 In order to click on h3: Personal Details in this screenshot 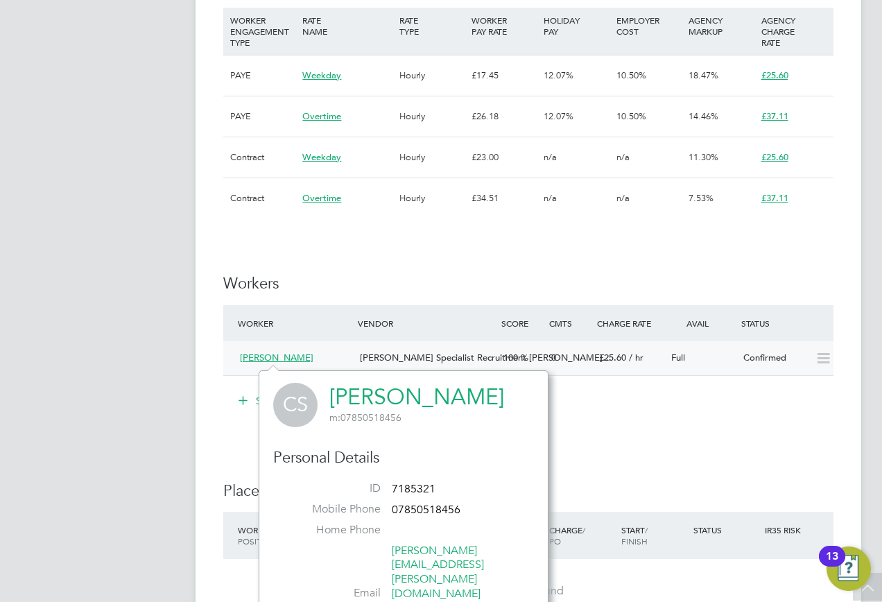, I will do `click(403, 457)`.